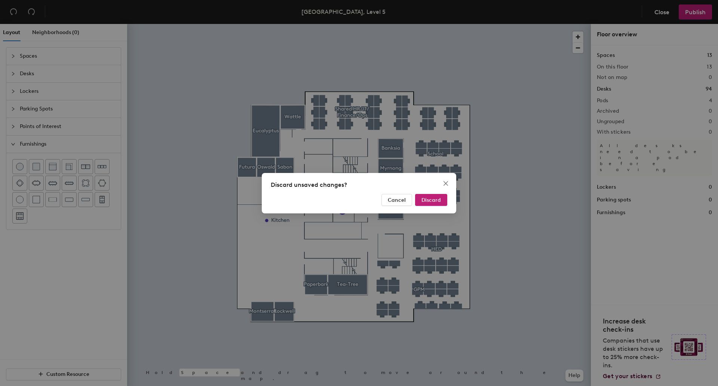 The height and width of the screenshot is (386, 718). Describe the element at coordinates (397, 200) in the screenshot. I see `button: Cancel` at that location.